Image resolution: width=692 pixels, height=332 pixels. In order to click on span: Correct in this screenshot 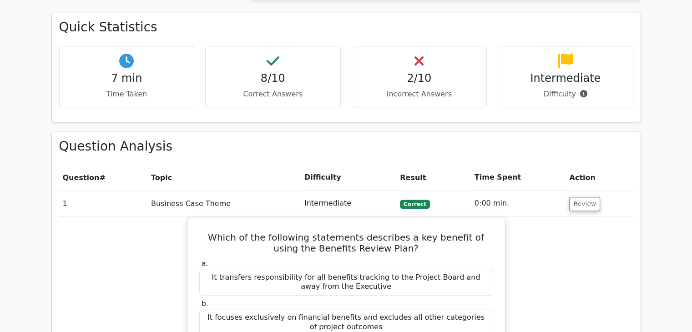, I will do `click(414, 204)`.